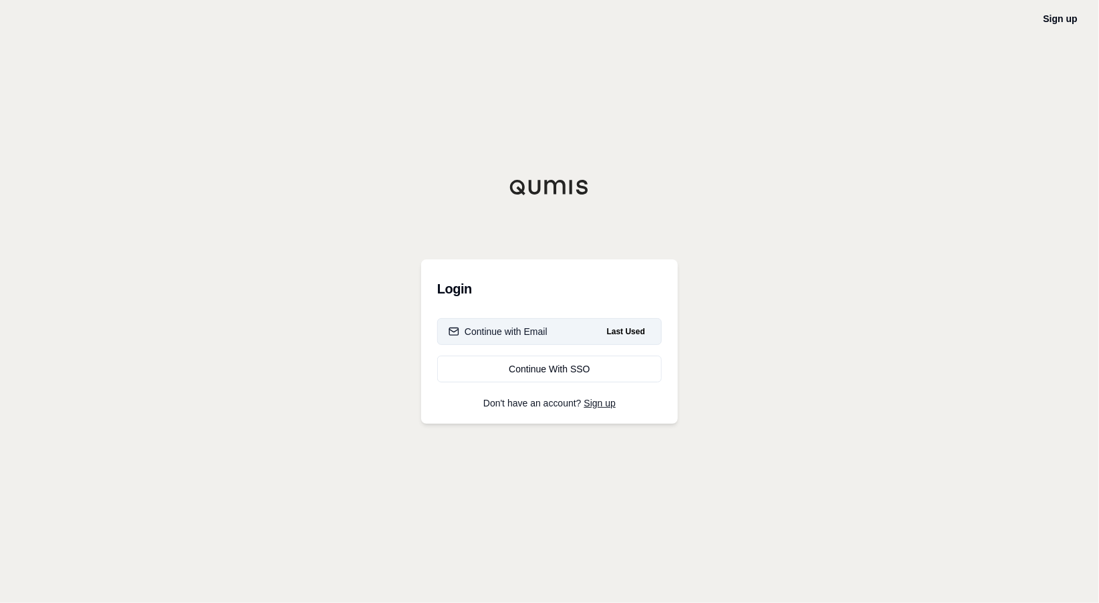  I want to click on button: Continue with EmailLast Used, so click(550, 332).